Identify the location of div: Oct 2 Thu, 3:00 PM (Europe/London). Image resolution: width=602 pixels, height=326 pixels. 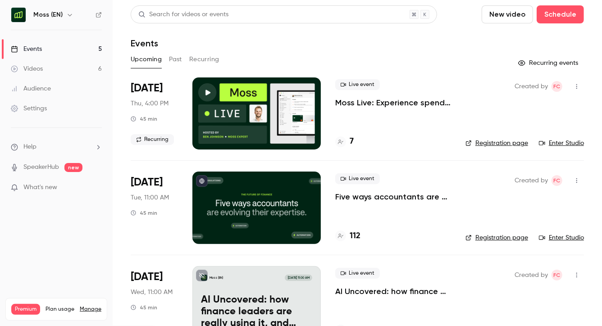
(154, 114).